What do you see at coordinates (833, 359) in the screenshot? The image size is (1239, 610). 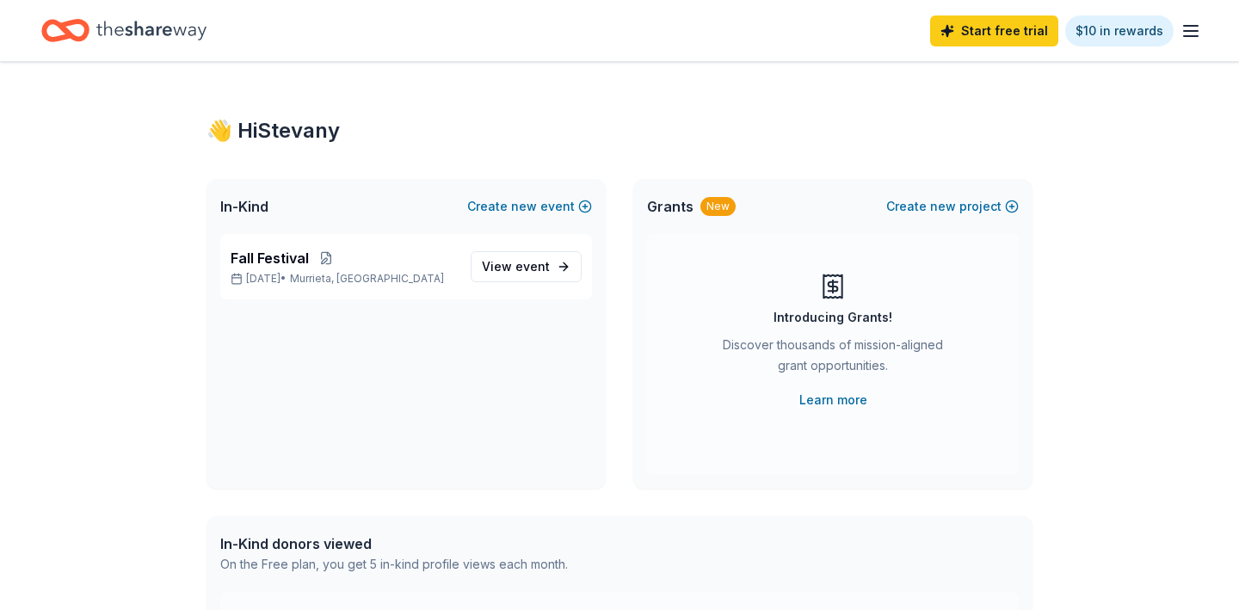 I see `div: Discover thousands of mission-aligned grant opportunities.` at bounding box center [833, 359].